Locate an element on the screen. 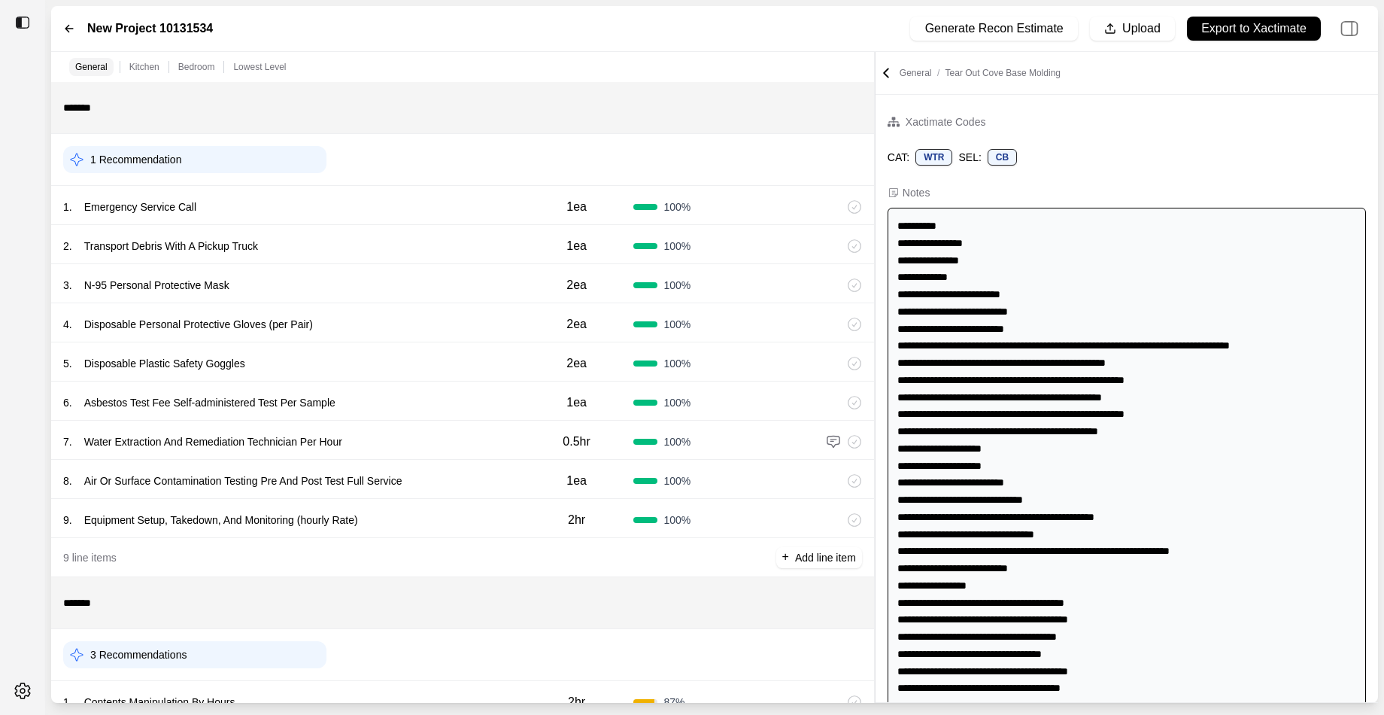 The width and height of the screenshot is (1384, 715). div: Notes is located at coordinates (916, 193).